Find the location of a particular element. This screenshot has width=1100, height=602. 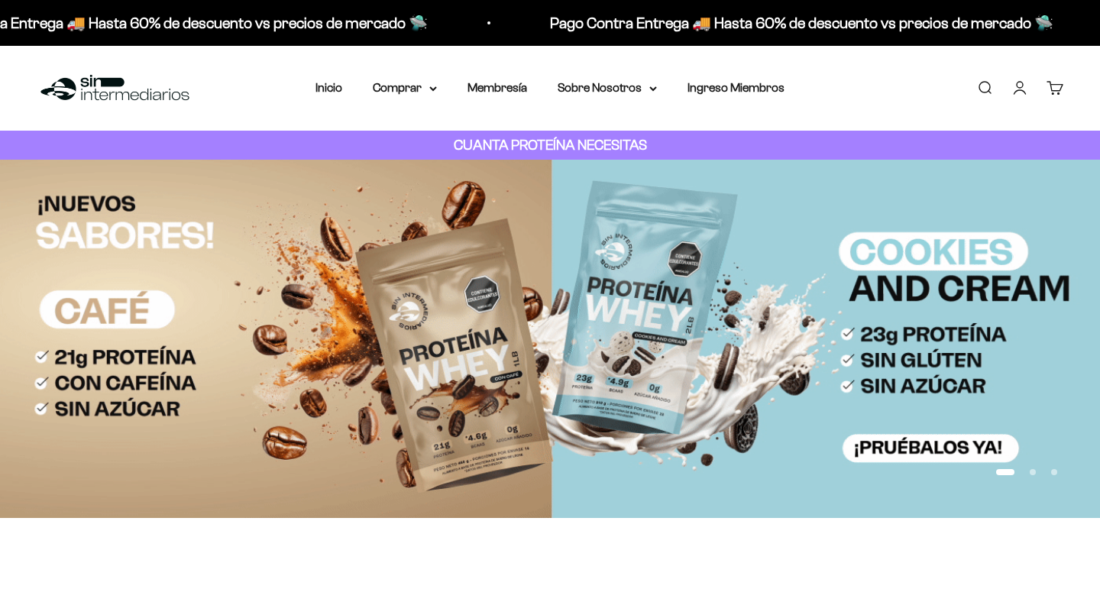

strong: CUANTA PROTEÍNA NECESITAS is located at coordinates (550, 144).